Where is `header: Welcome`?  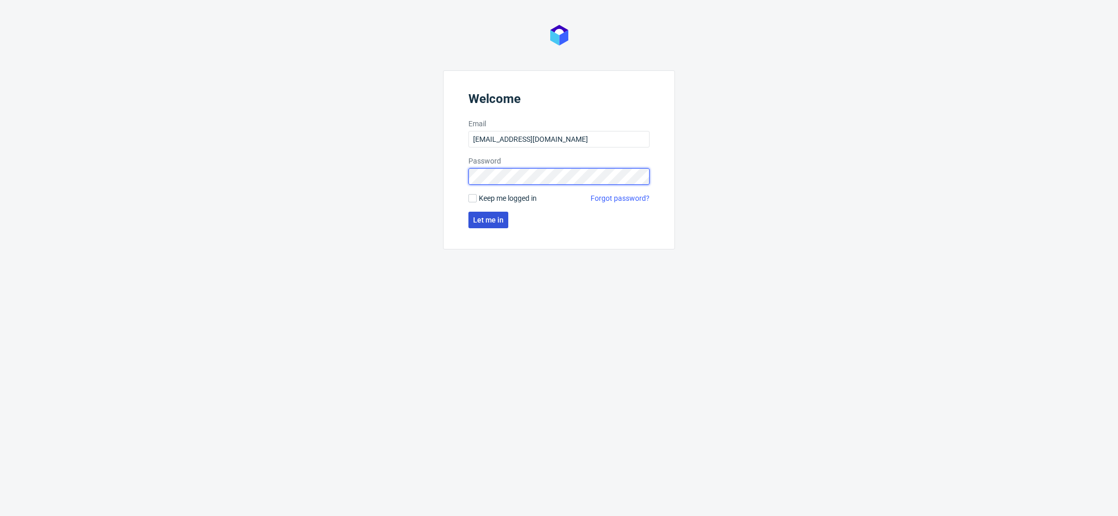
header: Welcome is located at coordinates (559, 101).